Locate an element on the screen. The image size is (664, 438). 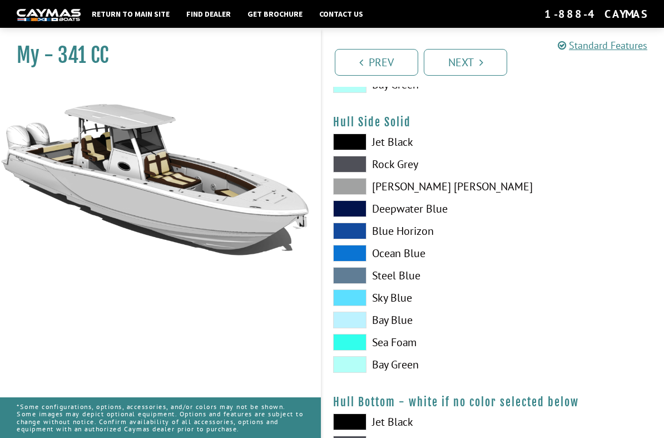
label: Bay Blue is located at coordinates (408, 320).